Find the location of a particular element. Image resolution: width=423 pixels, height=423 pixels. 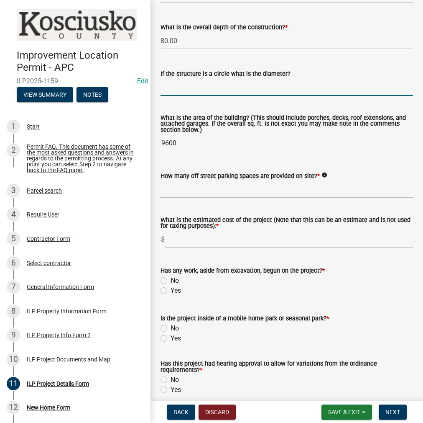

span: Next is located at coordinates (393, 412).